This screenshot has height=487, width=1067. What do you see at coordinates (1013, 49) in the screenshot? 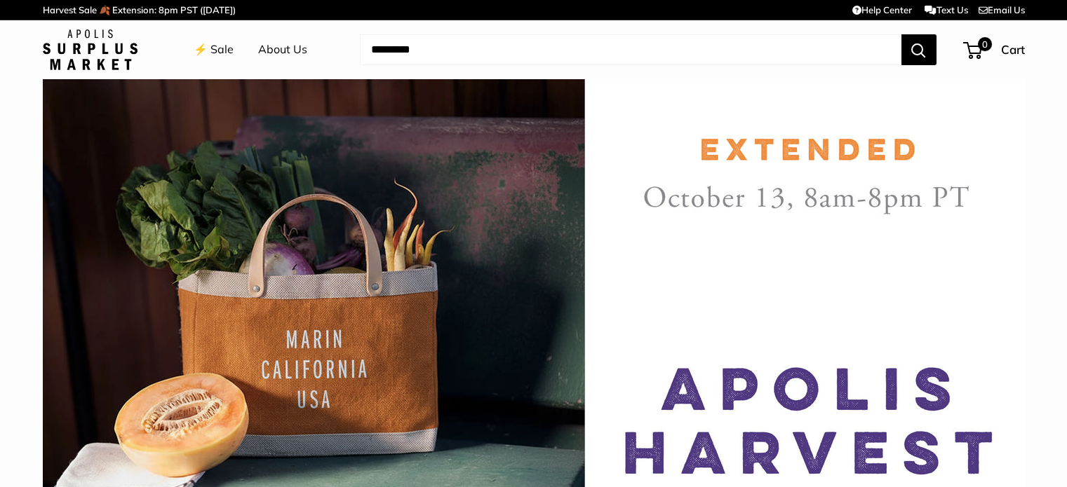
I see `span: Cart` at bounding box center [1013, 49].